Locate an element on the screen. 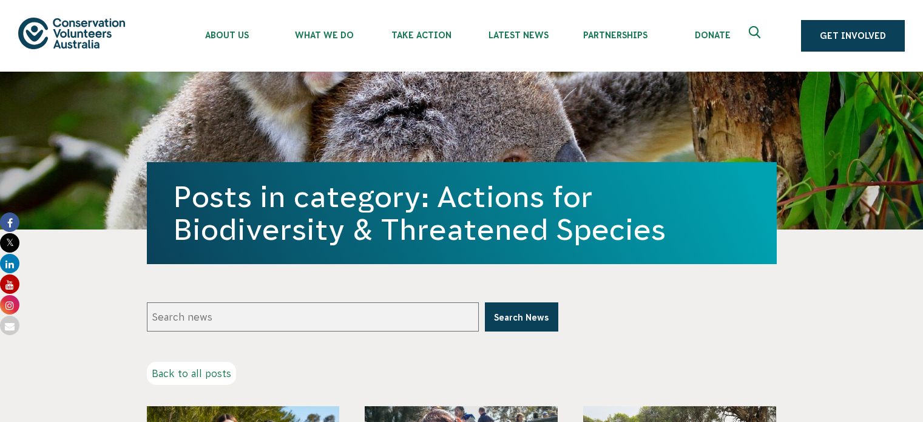  button: Expand search box Close search box is located at coordinates (756, 36).